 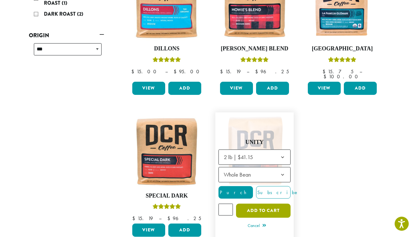 I want to click on span: Dark Roast, so click(x=60, y=14).